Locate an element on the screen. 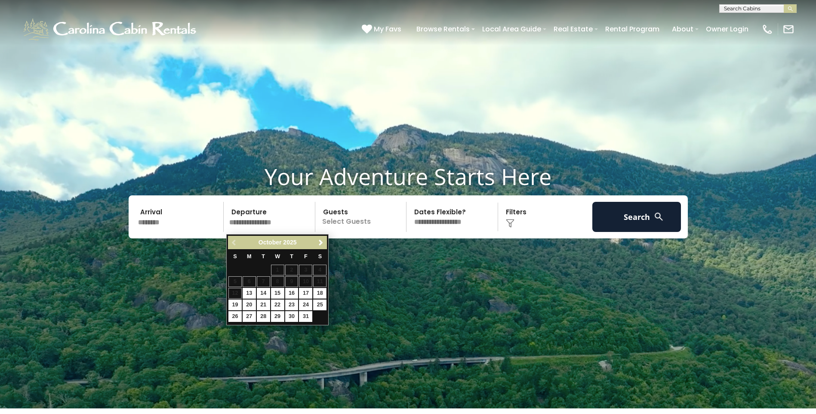 This screenshot has width=816, height=414. a: Owner Login is located at coordinates (727, 29).